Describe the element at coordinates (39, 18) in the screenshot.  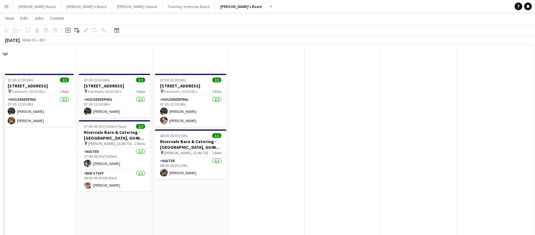
I see `span: Jobs` at that location.